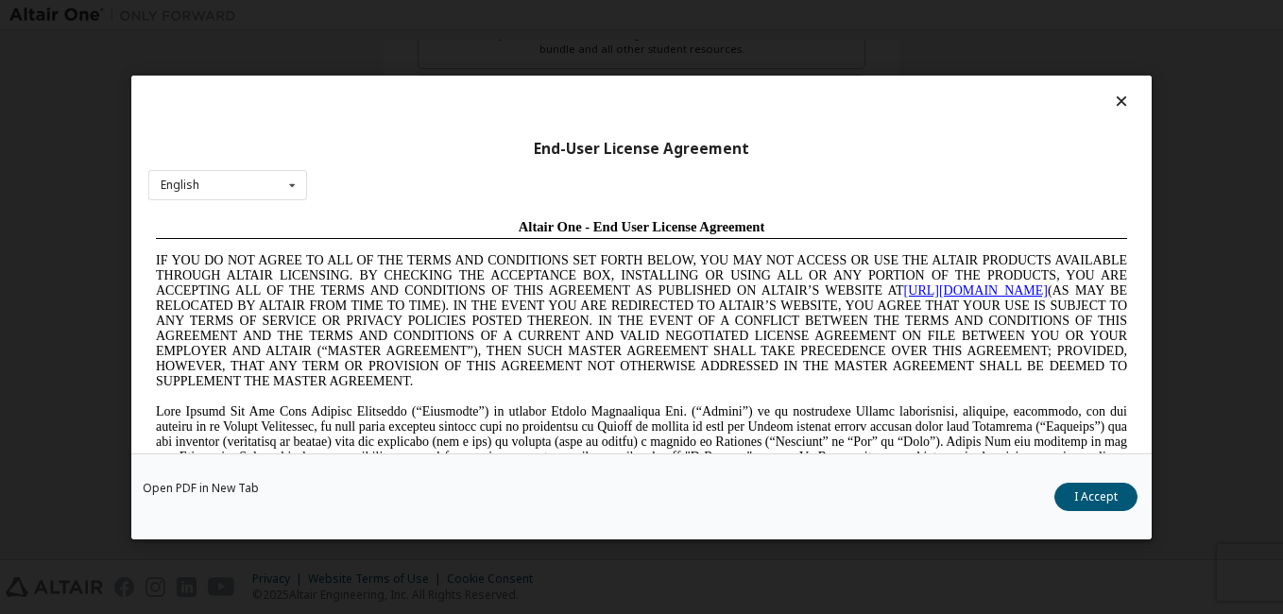 This screenshot has width=1283, height=614. Describe the element at coordinates (180, 185) in the screenshot. I see `div: English` at that location.